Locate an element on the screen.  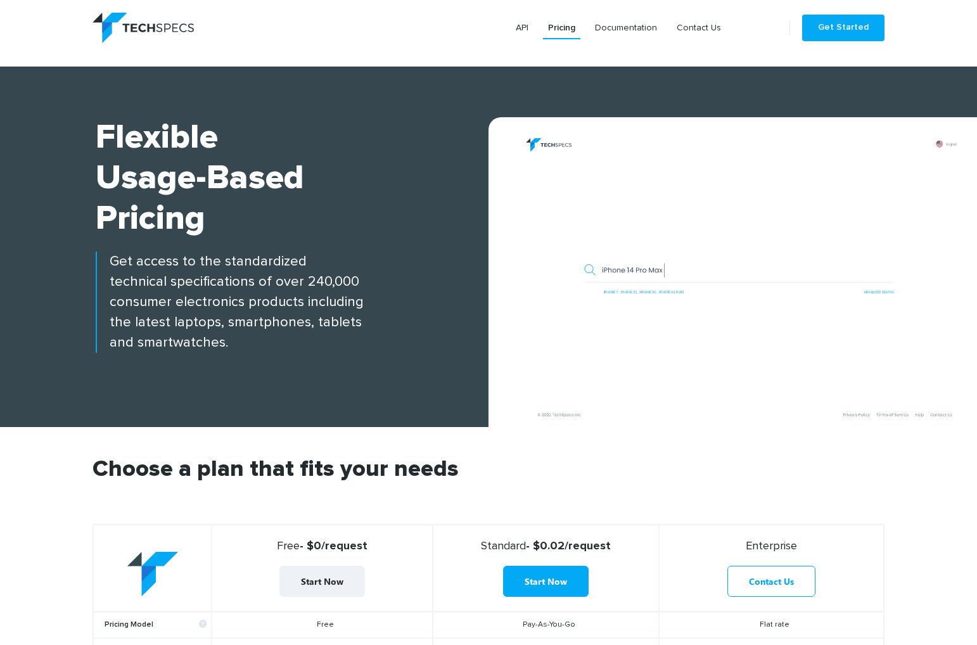
td: Free is located at coordinates (322, 626).